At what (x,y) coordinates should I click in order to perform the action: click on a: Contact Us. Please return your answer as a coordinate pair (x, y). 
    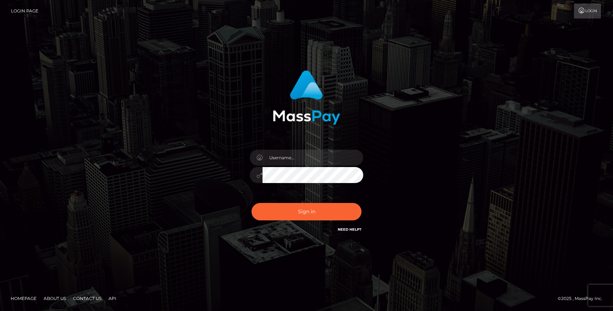
    Looking at the image, I should click on (87, 298).